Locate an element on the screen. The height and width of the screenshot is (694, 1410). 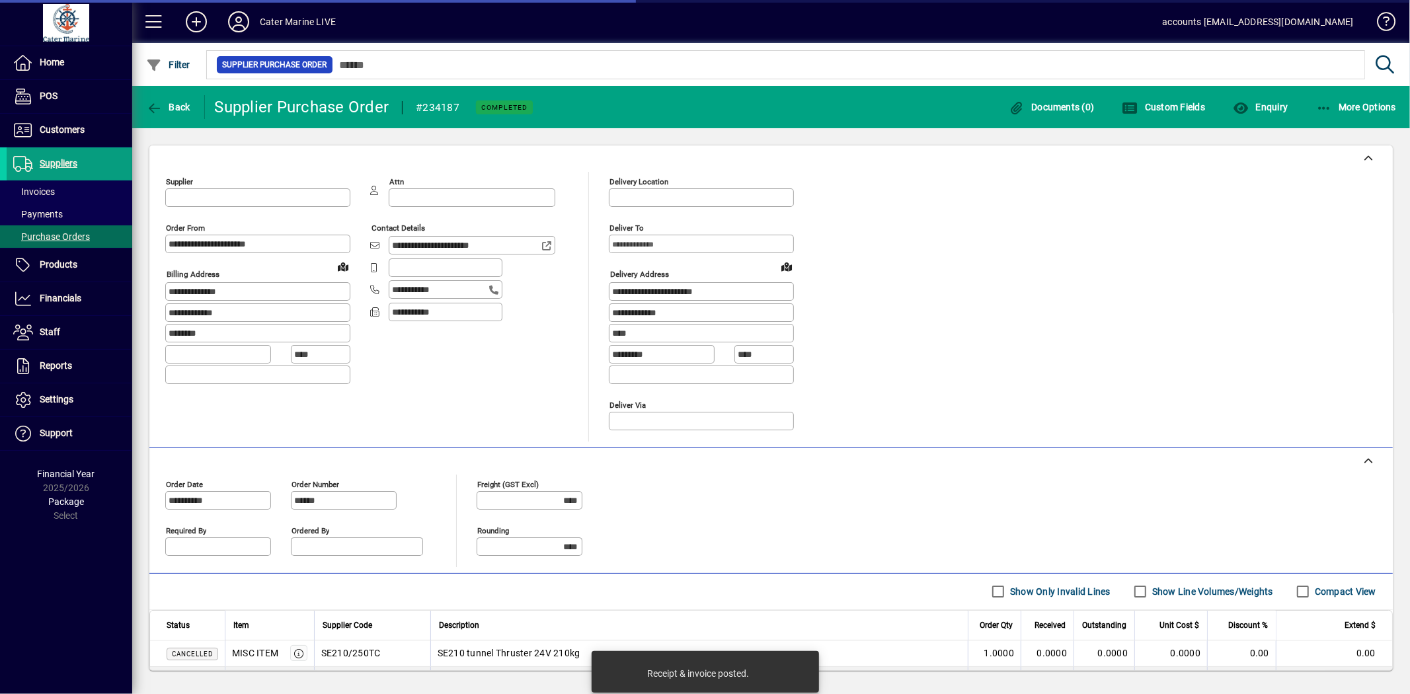
button: Profile is located at coordinates (239, 22).